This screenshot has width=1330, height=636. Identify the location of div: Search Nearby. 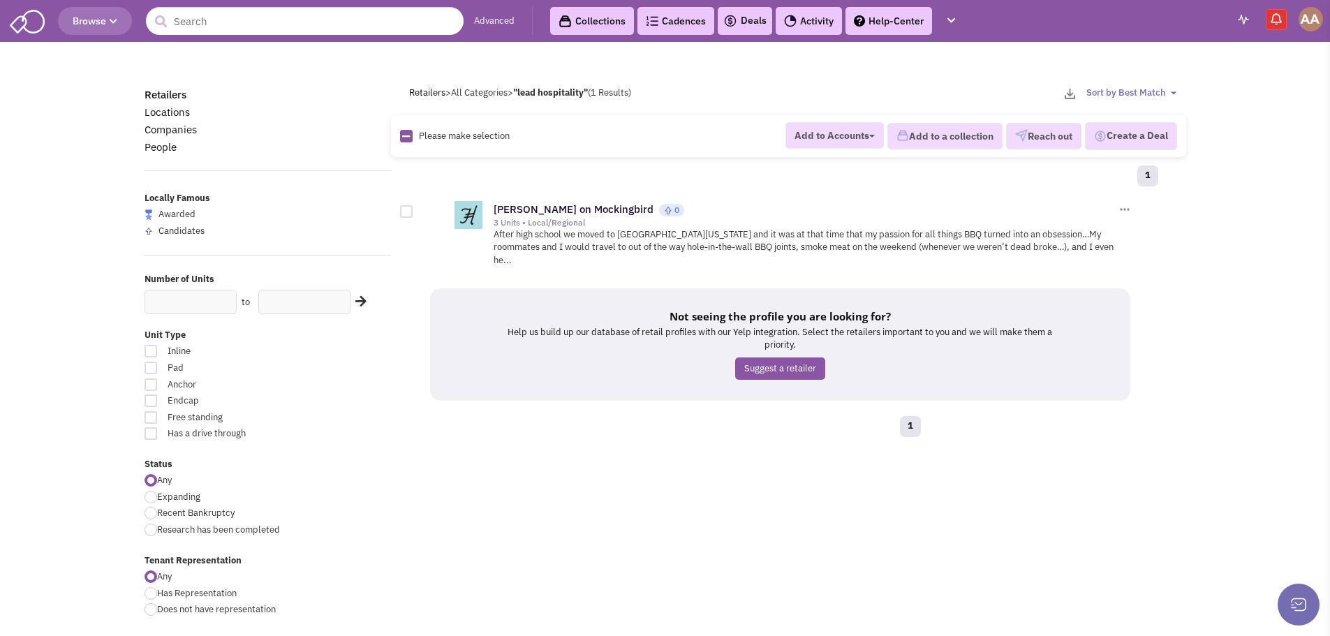
(358, 302).